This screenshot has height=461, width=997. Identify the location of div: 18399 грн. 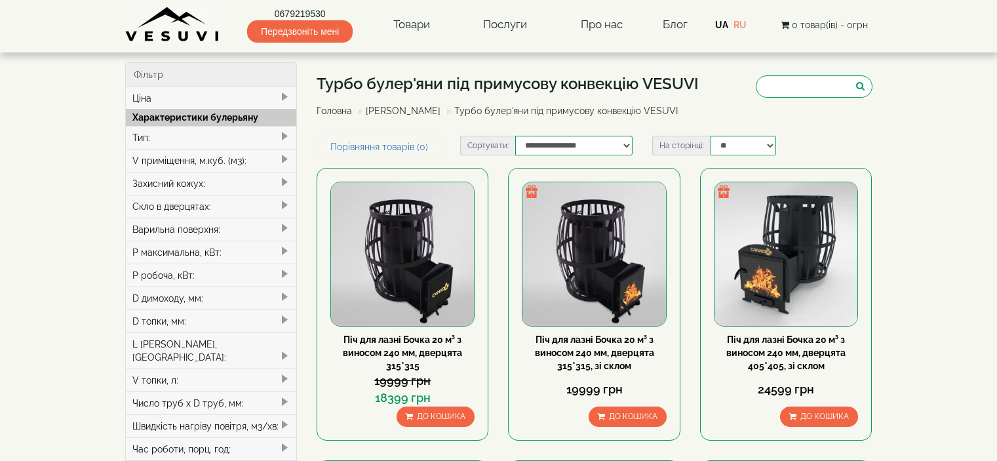
(402, 398).